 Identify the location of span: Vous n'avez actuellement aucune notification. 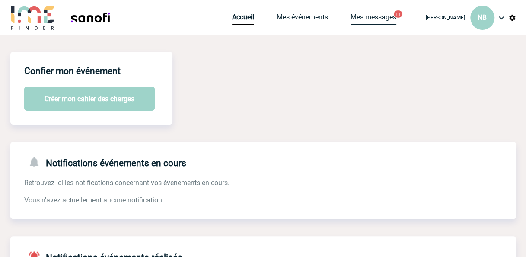
(93, 200).